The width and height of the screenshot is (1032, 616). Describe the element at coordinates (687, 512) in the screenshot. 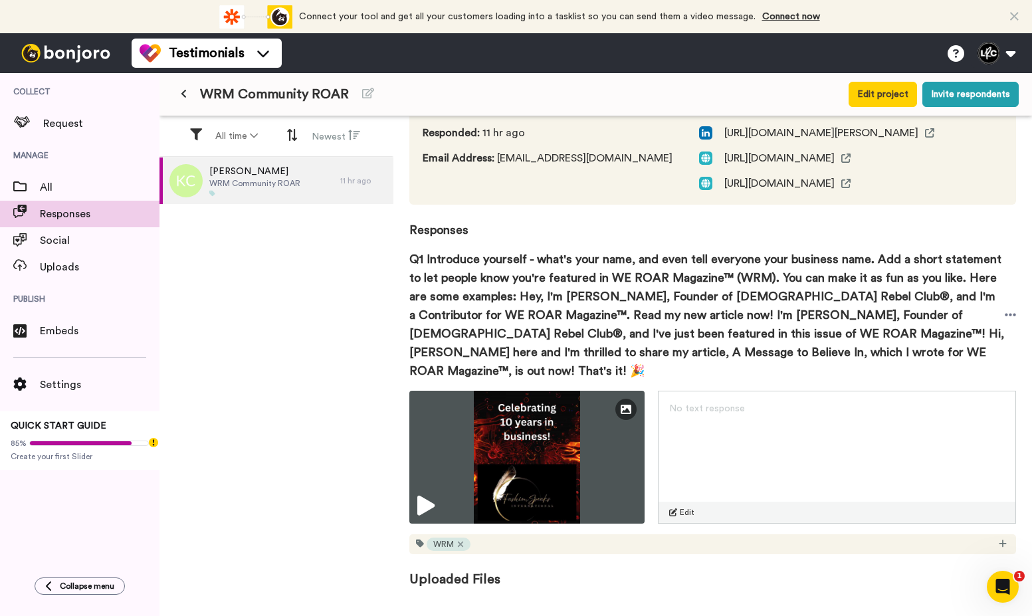

I see `span: Edit` at that location.